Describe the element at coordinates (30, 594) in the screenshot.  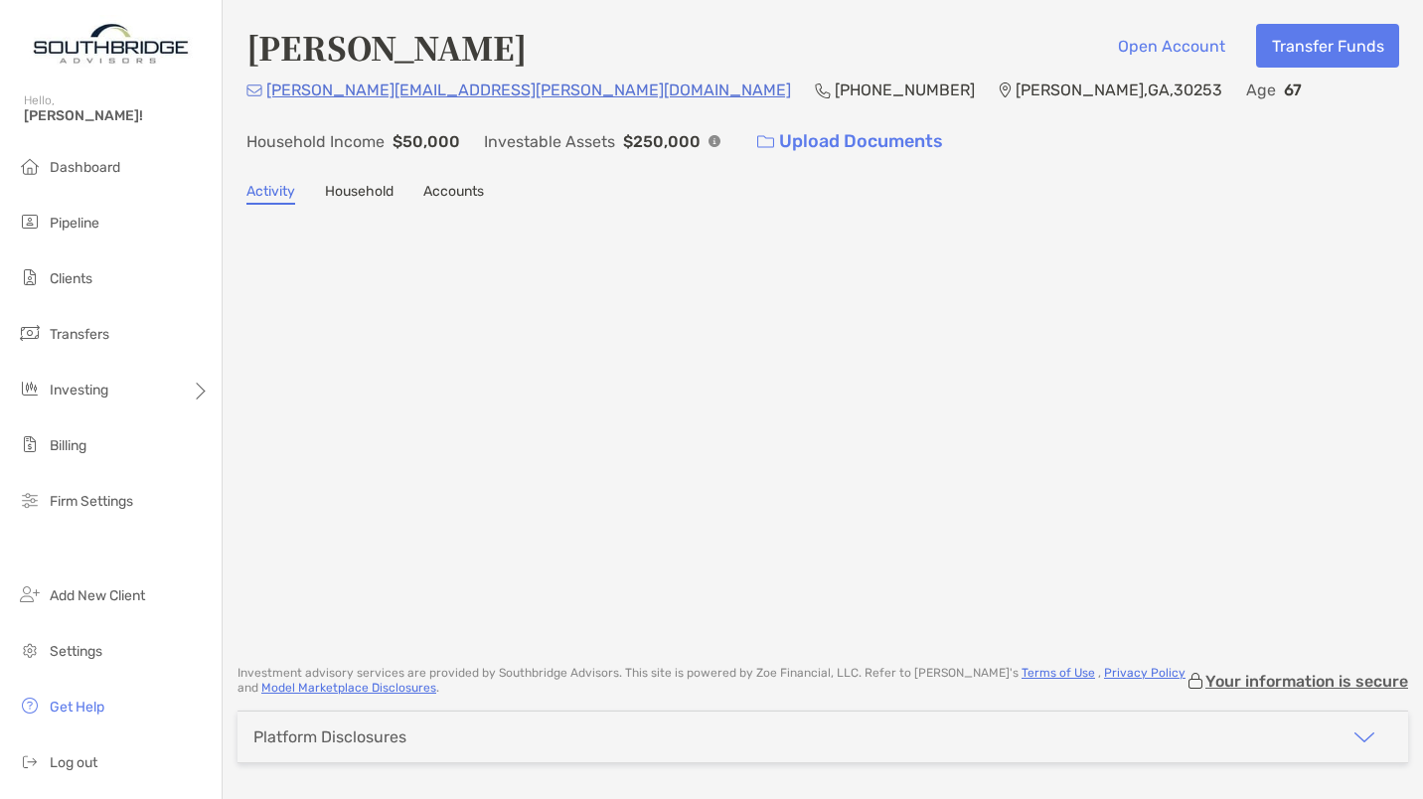
I see `img: add_new_client icon` at that location.